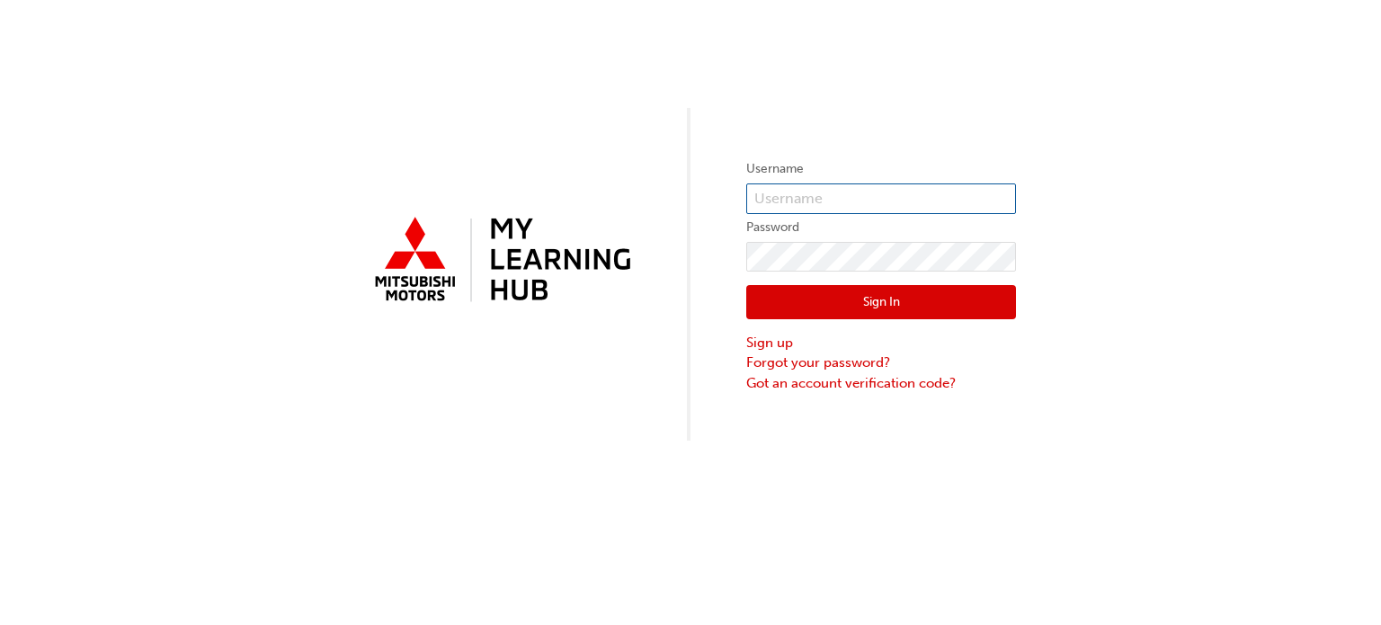 The image size is (1381, 625). Describe the element at coordinates (881, 227) in the screenshot. I see `label: Password` at that location.